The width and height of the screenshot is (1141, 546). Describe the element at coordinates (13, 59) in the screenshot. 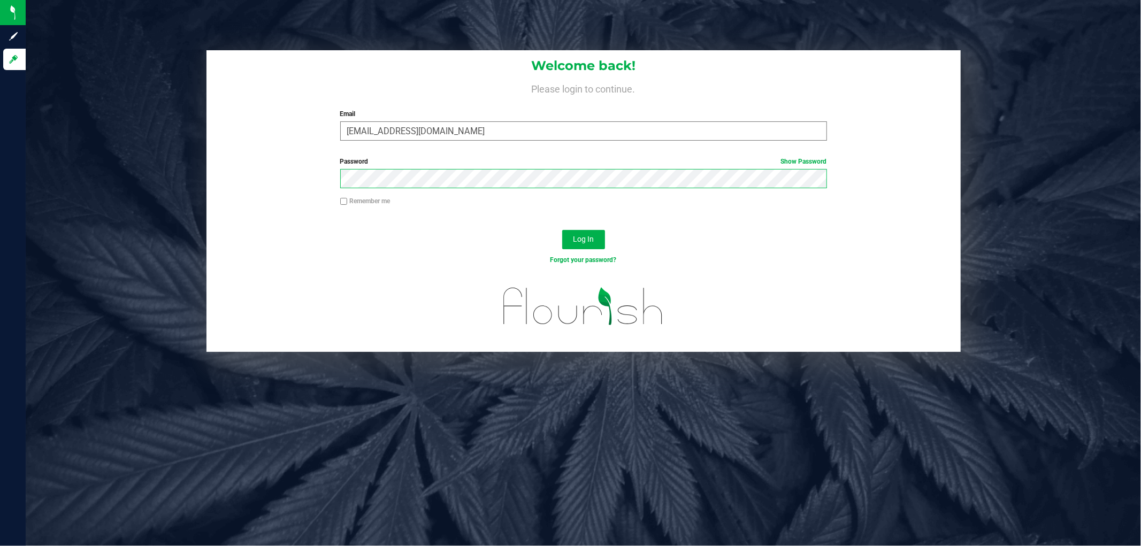

I see `inline-svg: Log in` at that location.